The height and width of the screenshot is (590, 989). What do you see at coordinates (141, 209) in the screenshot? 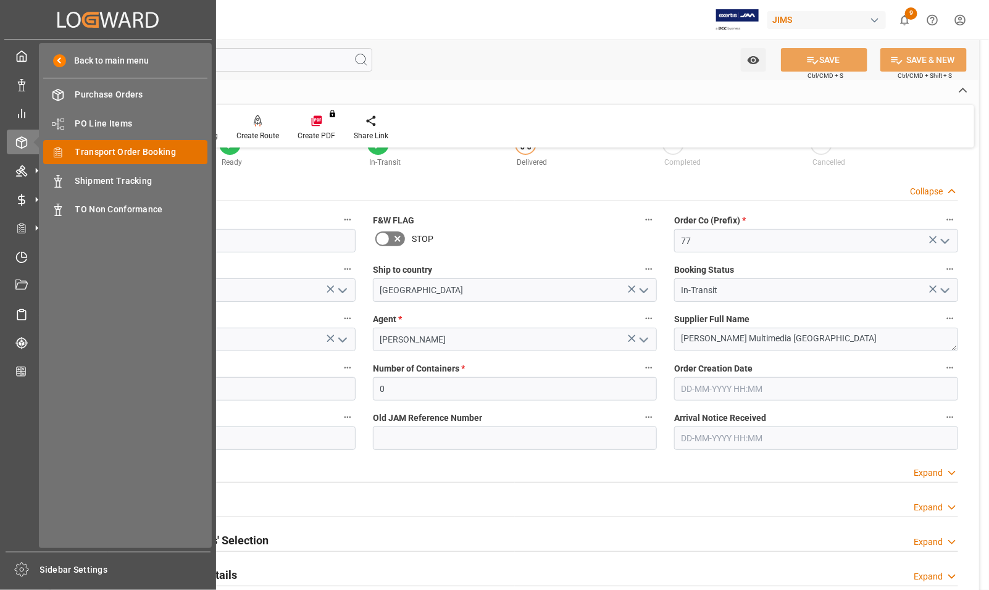
I see `span: TO Non Conformance` at bounding box center [141, 209].